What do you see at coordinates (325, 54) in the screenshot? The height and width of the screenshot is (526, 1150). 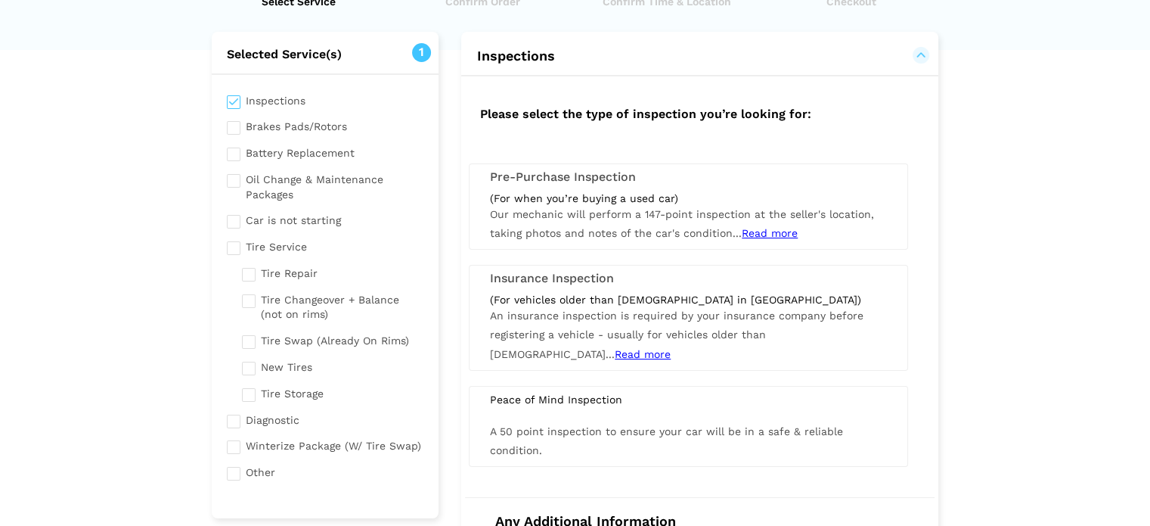 I see `h2: Selected Service(s)` at bounding box center [325, 54].